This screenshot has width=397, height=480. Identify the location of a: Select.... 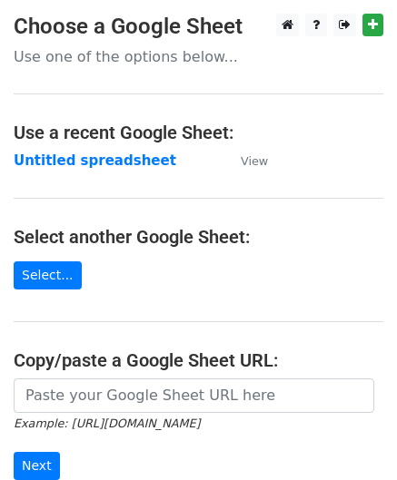
(47, 275).